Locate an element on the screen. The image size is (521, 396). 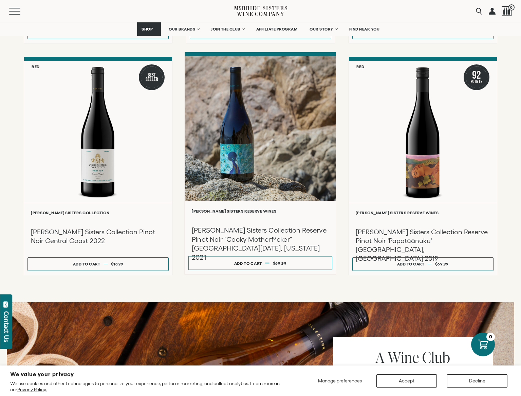
span: FIND NEAR YOU is located at coordinates (365, 29).